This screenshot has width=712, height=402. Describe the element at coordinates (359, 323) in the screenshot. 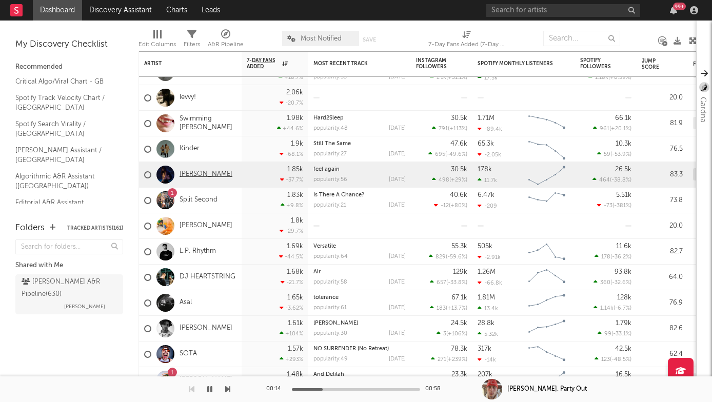

I see `div: Diana` at that location.